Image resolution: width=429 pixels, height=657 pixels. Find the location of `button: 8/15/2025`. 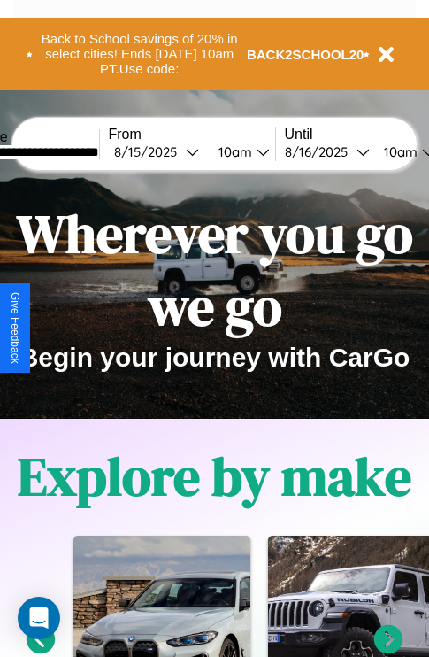

button: 8/15/2025 is located at coordinates (157, 151).